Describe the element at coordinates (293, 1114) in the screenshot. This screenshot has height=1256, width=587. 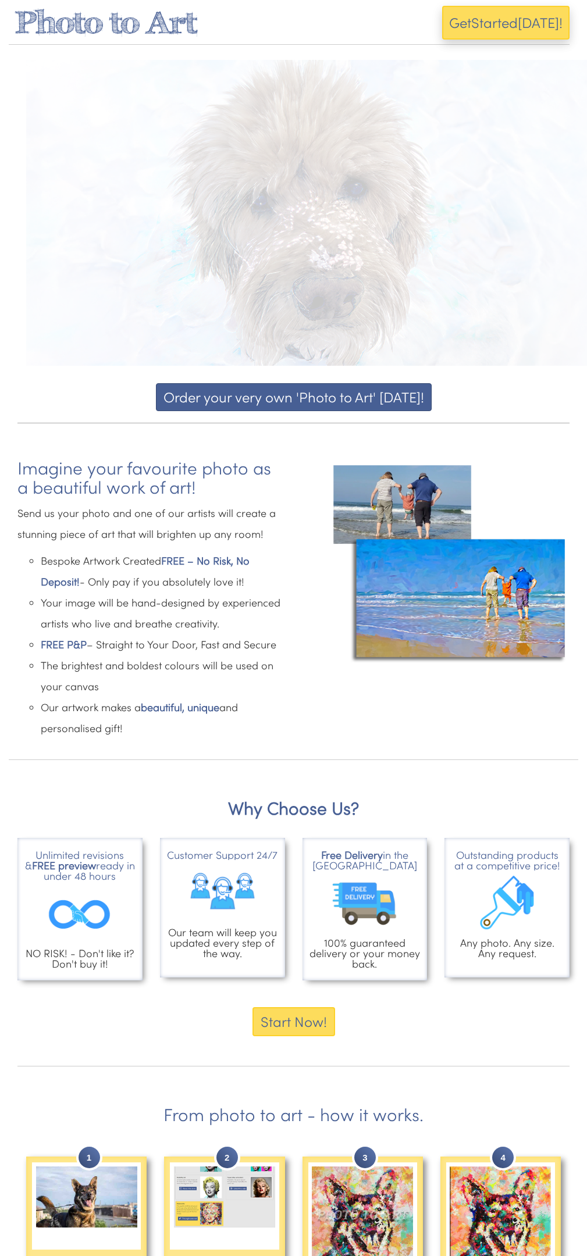
I see `h2: From photo to art - how it works.` at that location.